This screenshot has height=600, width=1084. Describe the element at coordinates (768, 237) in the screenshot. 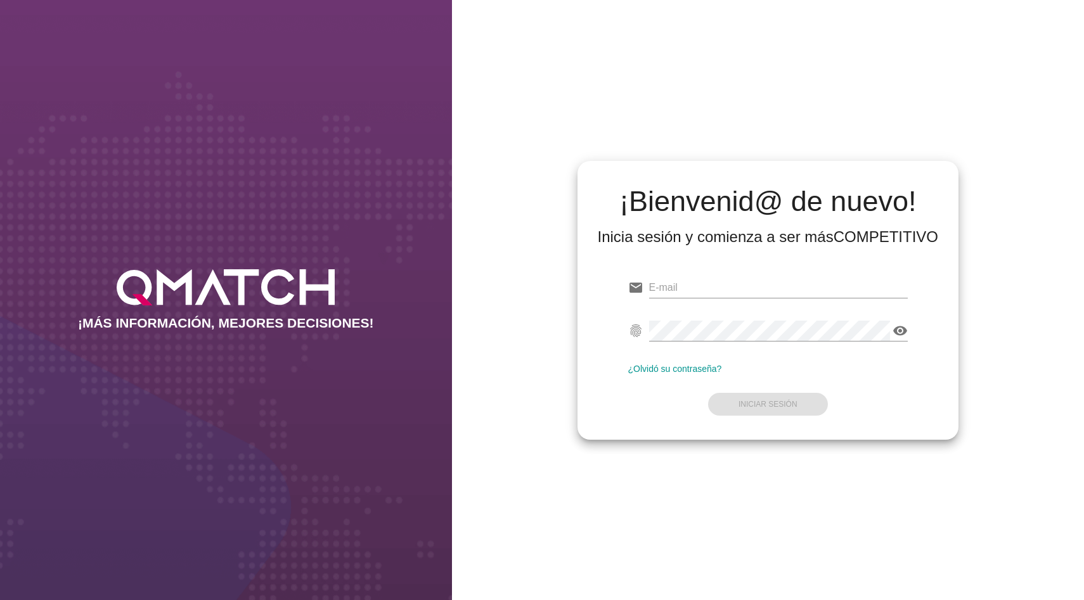

I see `div: Inicia sesión y comienza a ser más` at that location.